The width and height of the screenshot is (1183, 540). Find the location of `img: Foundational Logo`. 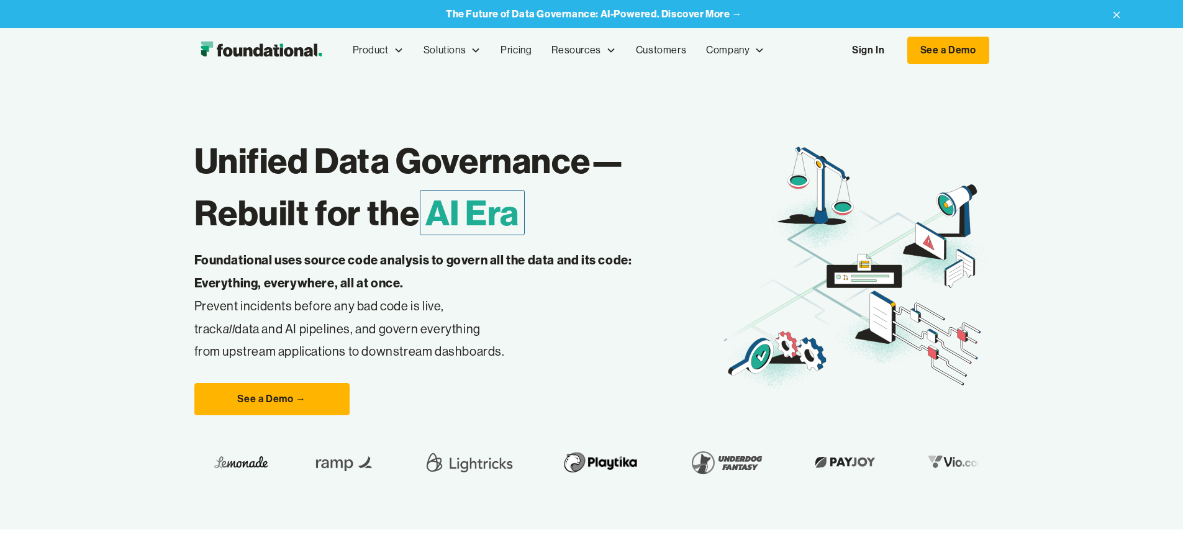

img: Foundational Logo is located at coordinates (261, 50).